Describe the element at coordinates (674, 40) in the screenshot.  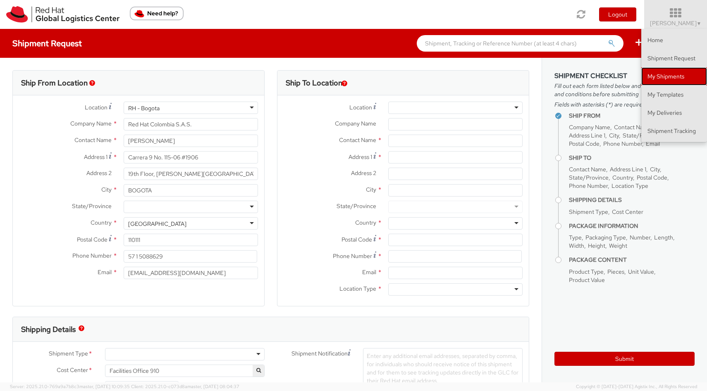
I see `a: Home` at that location.